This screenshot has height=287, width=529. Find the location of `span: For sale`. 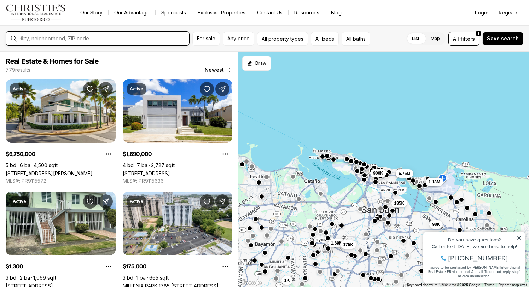

span: For sale is located at coordinates (206, 39).